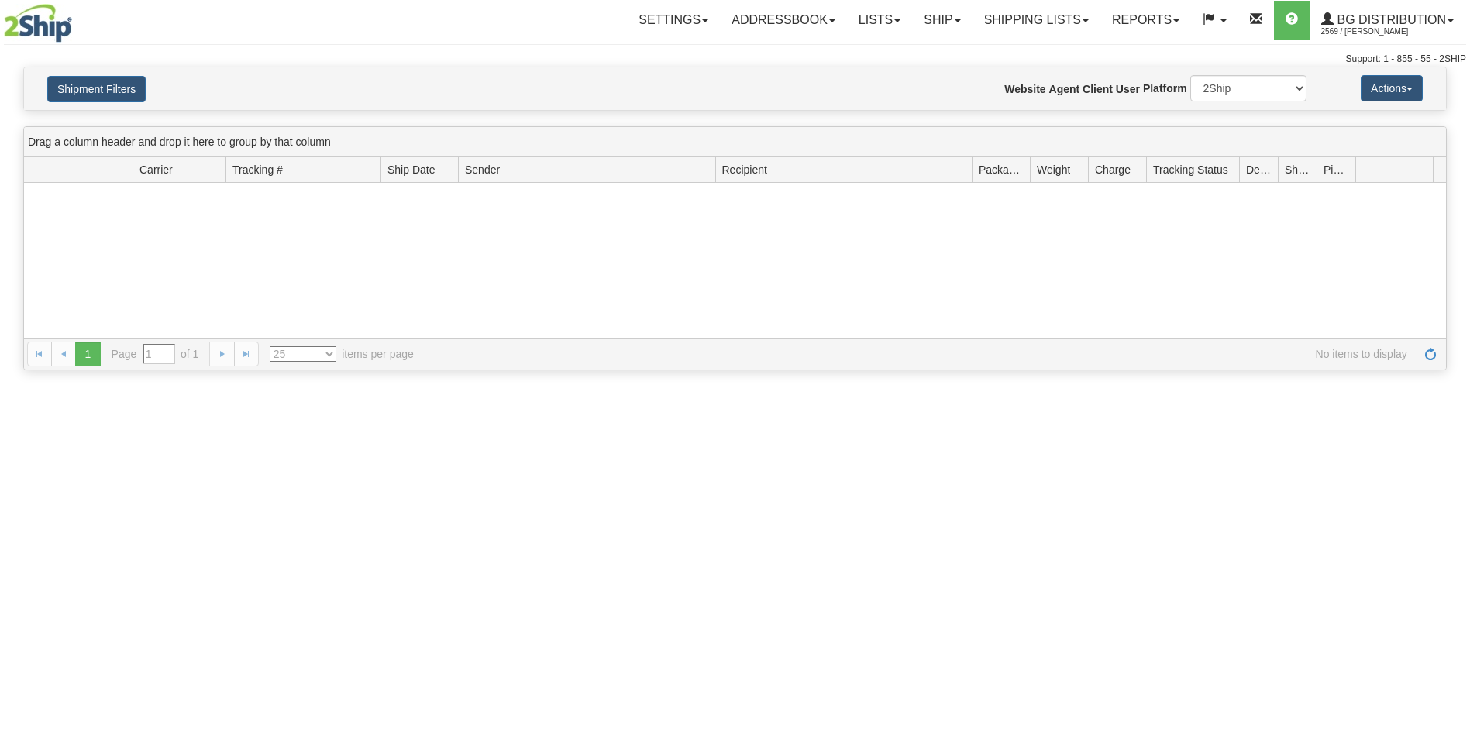 This screenshot has height=739, width=1470. What do you see at coordinates (1113, 170) in the screenshot?
I see `span: Charge` at bounding box center [1113, 170].